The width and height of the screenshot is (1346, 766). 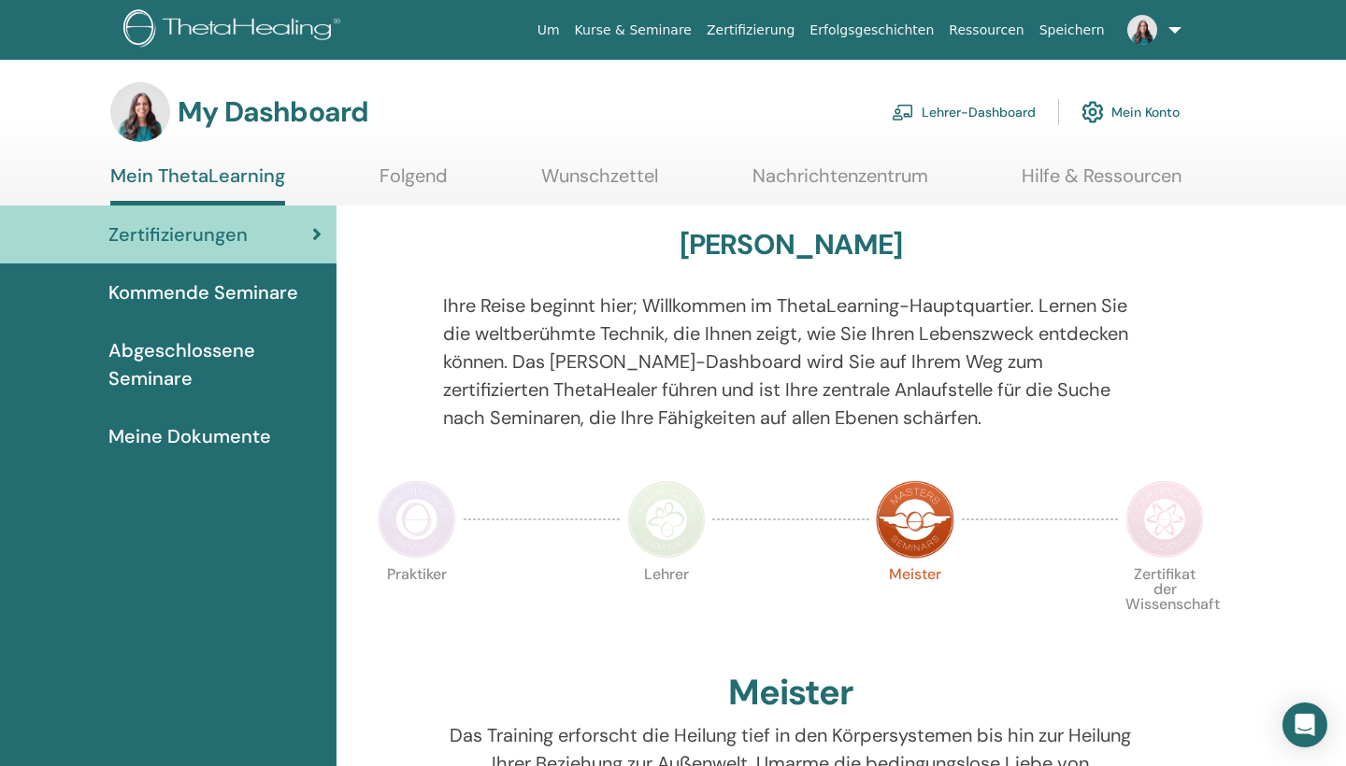 I want to click on a: Mein ThetaLearning, so click(x=197, y=185).